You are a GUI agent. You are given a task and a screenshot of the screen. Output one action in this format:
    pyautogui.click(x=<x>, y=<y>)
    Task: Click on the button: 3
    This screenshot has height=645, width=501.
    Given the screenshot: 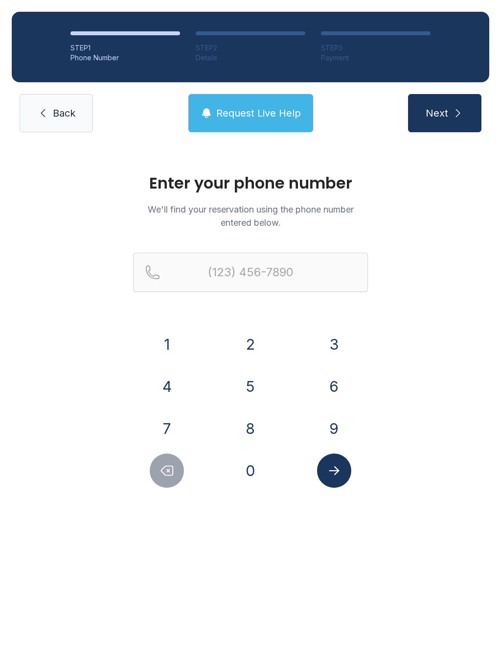 What is the action you would take?
    pyautogui.click(x=334, y=344)
    